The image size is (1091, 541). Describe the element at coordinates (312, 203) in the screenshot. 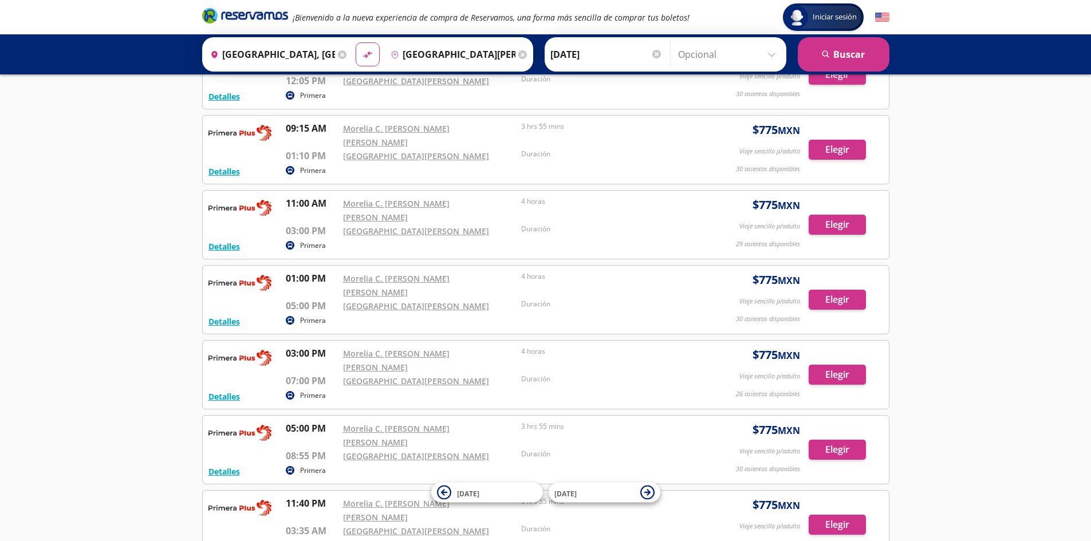

I see `p: 11:00 AM` at that location.